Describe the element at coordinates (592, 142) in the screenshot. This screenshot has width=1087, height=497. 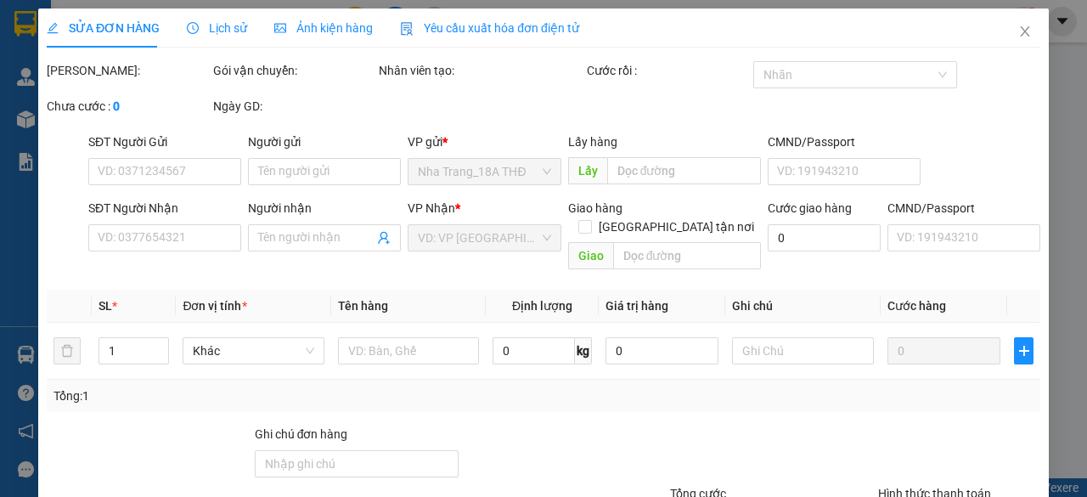
I see `span: Lấy hàng` at that location.